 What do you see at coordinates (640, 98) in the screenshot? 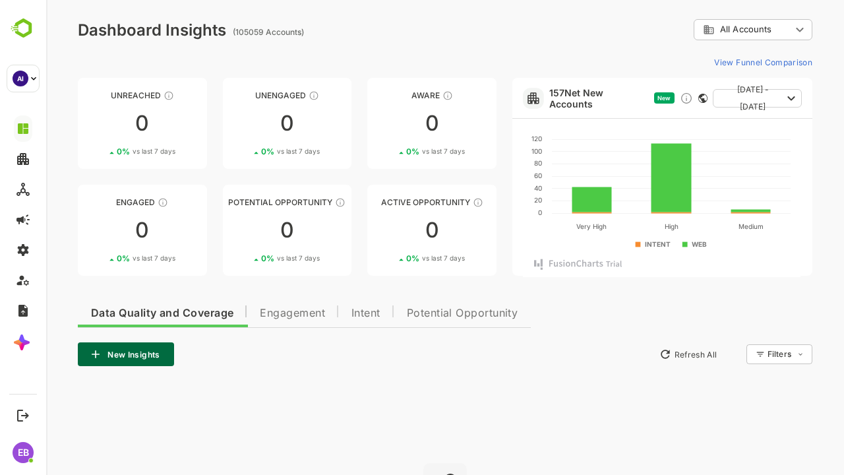
I see `div: Discover new ICP-fit accounts showing engagement — via intent surges, anonymous website visits, L...` at bounding box center [640, 98].